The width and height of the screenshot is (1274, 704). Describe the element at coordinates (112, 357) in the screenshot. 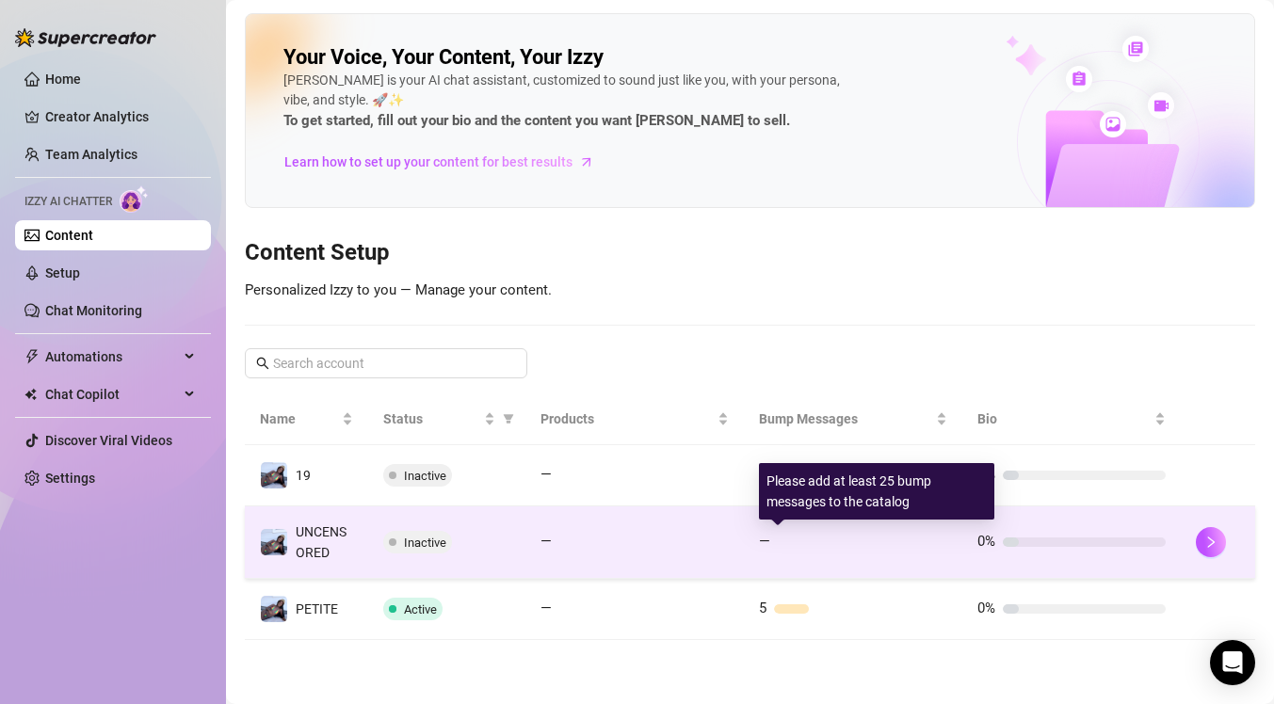

I see `span: Automations` at that location.